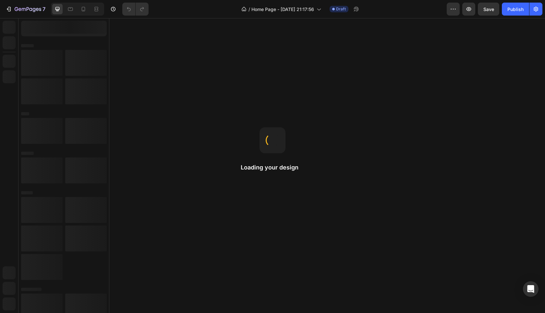  What do you see at coordinates (515, 9) in the screenshot?
I see `div: Publish` at bounding box center [515, 9].